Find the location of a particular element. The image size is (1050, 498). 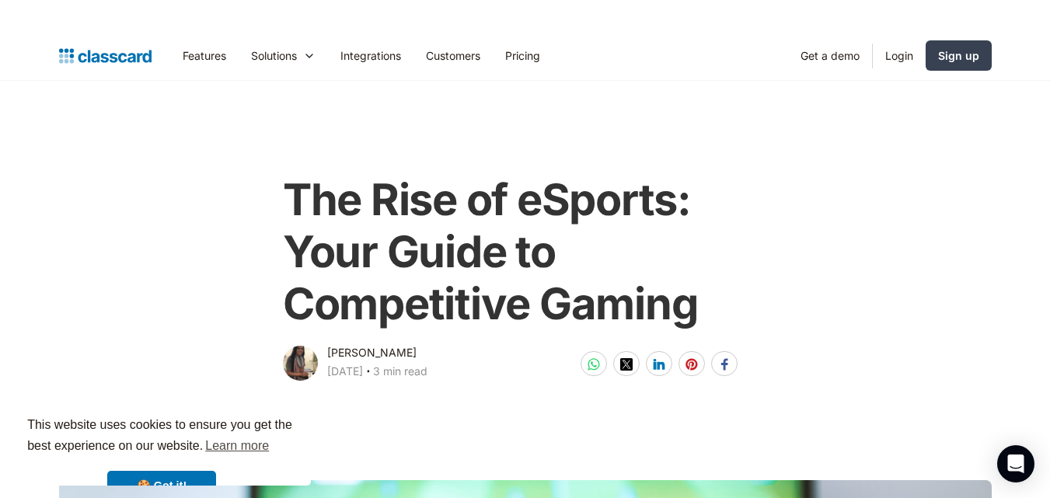

a: Get a demo is located at coordinates (830, 55).